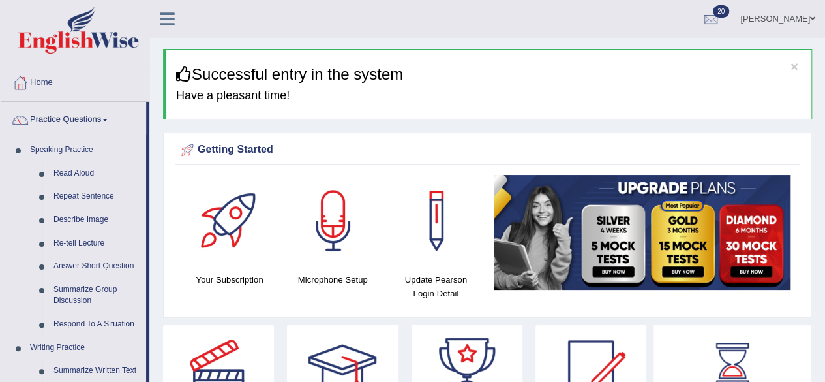 This screenshot has height=382, width=825. I want to click on div: Getting Started, so click(487, 150).